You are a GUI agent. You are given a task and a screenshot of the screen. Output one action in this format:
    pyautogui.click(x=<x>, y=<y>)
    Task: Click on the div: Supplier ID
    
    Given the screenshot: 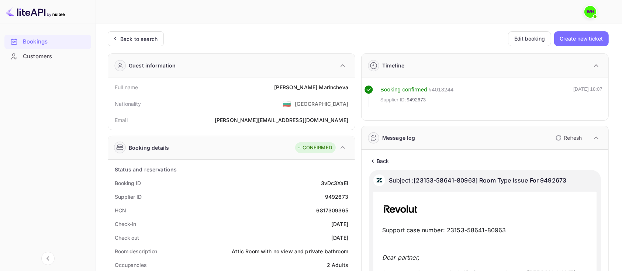 What is the action you would take?
    pyautogui.click(x=128, y=197)
    